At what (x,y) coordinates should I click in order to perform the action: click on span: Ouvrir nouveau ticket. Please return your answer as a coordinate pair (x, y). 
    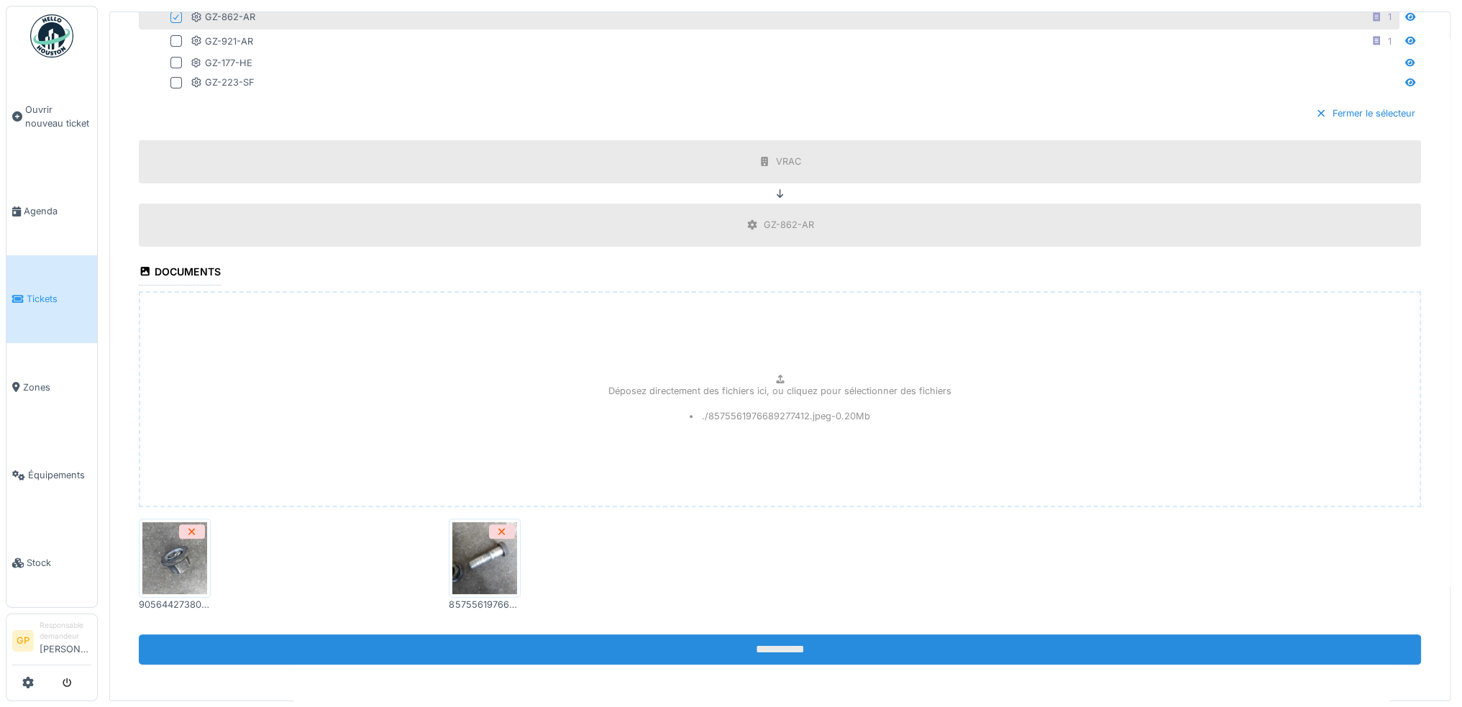
    Looking at the image, I should click on (58, 116).